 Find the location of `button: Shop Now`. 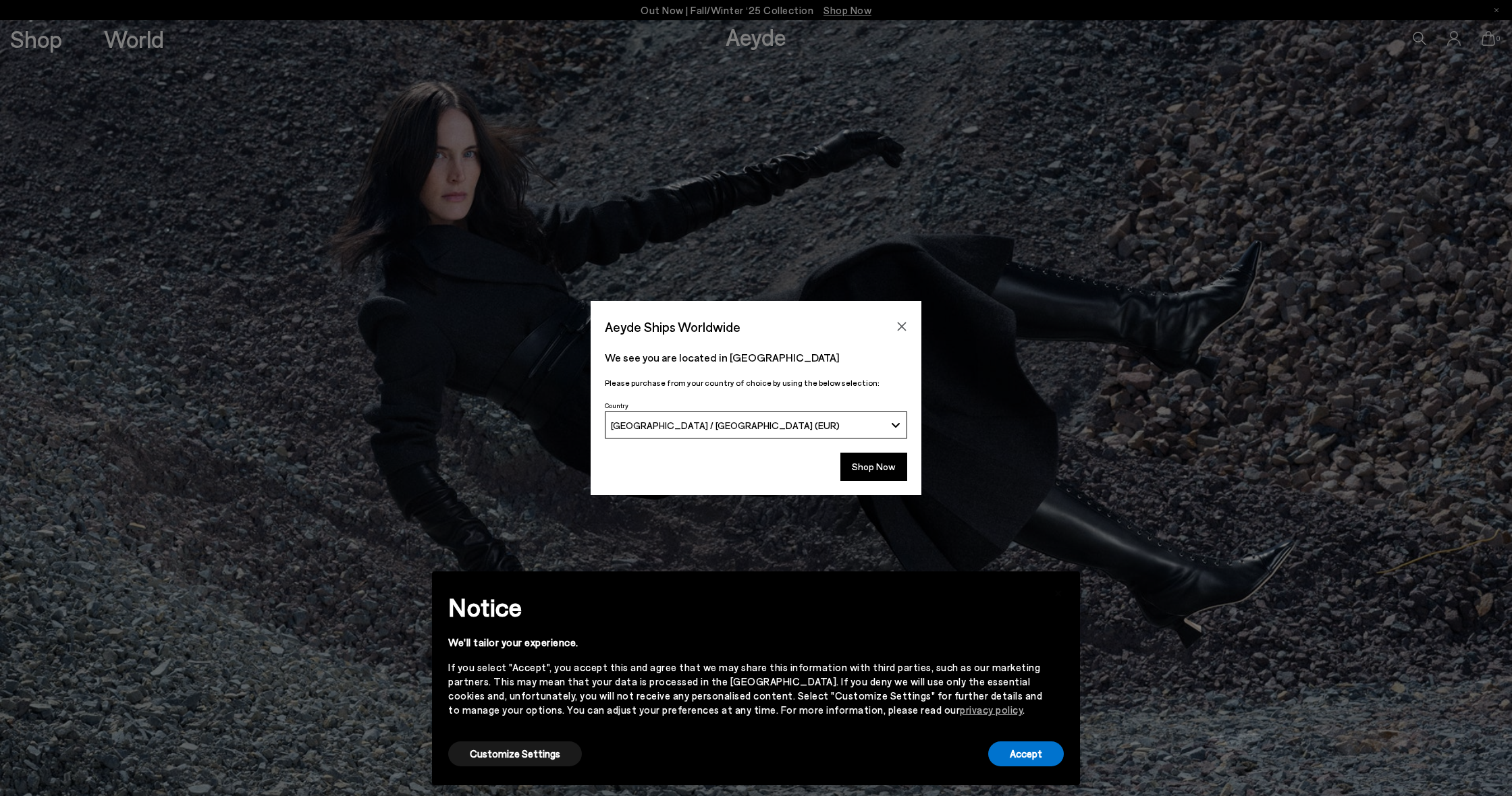

button: Shop Now is located at coordinates (873, 467).